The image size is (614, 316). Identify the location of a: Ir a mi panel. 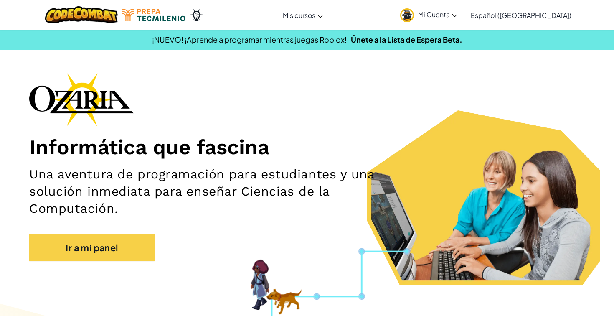
(92, 247).